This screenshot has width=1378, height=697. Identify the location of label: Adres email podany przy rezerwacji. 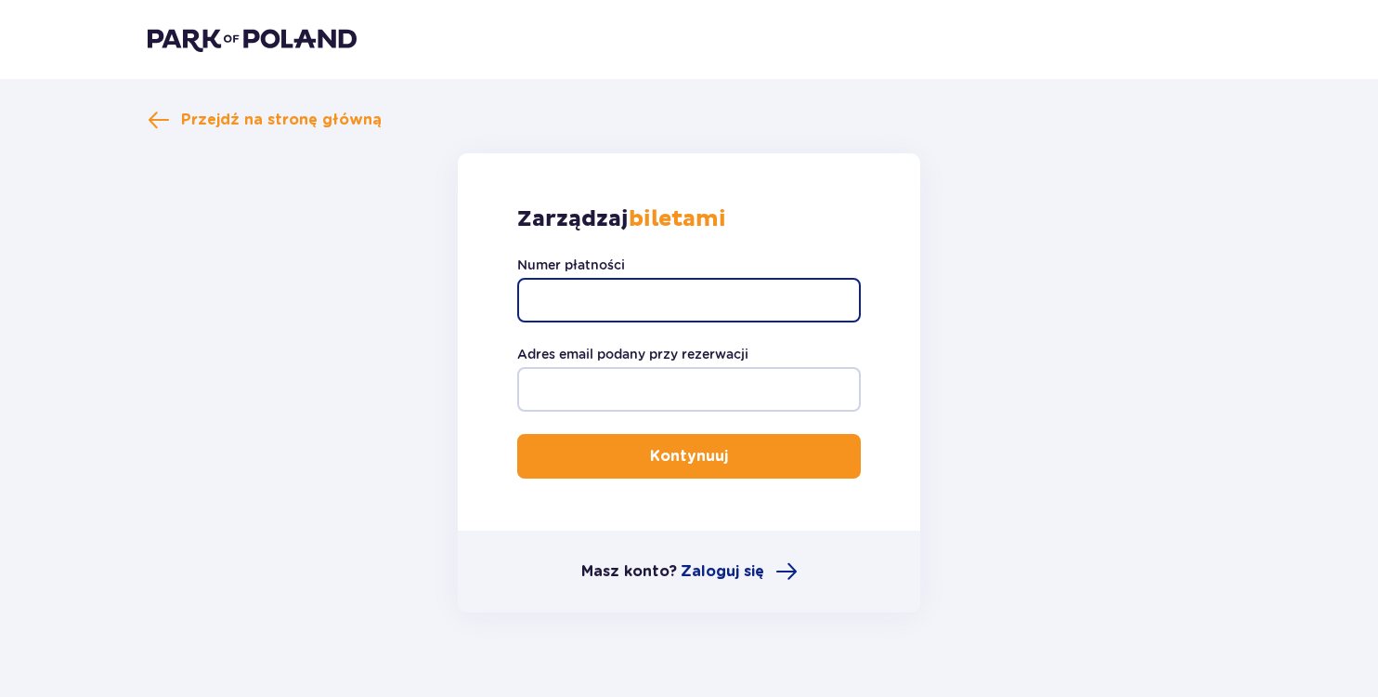
(633, 354).